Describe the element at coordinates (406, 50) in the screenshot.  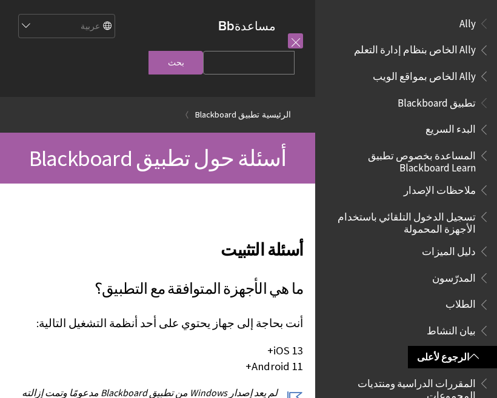
I see `nav: Book outline for Anthology Ally Help` at that location.